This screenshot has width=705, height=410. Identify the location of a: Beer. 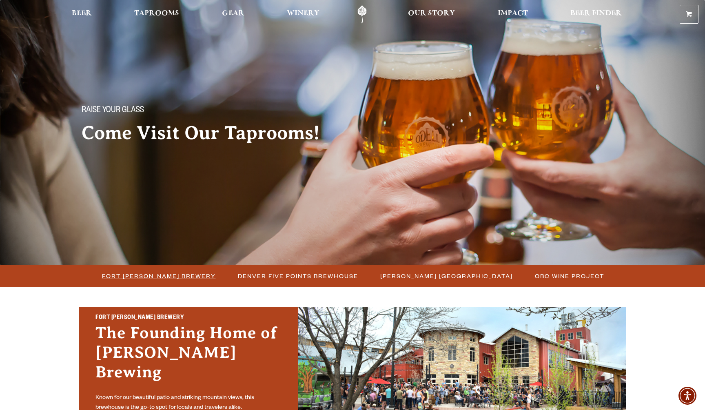
(82, 14).